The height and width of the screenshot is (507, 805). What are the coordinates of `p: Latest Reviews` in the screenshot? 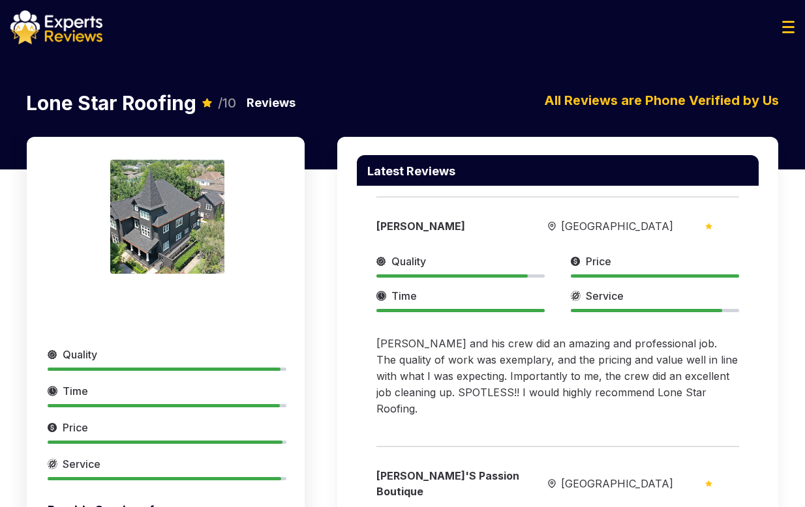 It's located at (411, 172).